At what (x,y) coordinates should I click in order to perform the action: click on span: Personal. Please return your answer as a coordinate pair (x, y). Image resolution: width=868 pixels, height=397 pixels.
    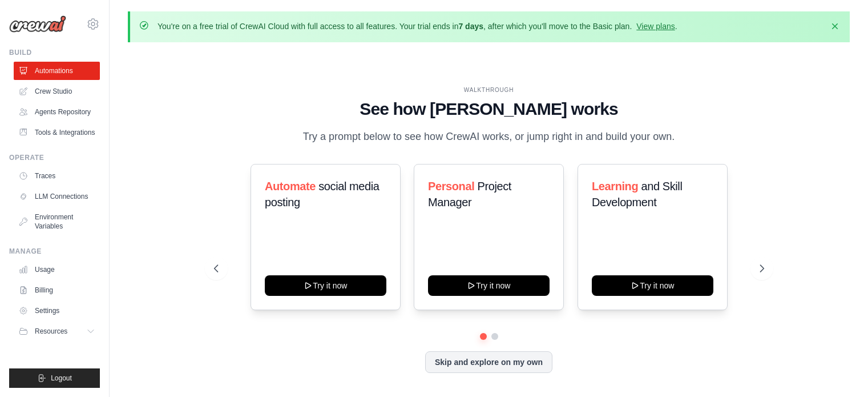
    Looking at the image, I should click on (451, 186).